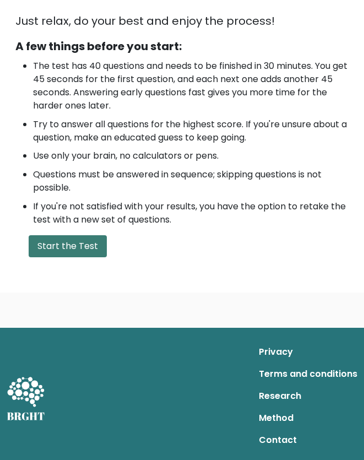 Image resolution: width=364 pixels, height=460 pixels. What do you see at coordinates (308, 418) in the screenshot?
I see `a: Method` at bounding box center [308, 418].